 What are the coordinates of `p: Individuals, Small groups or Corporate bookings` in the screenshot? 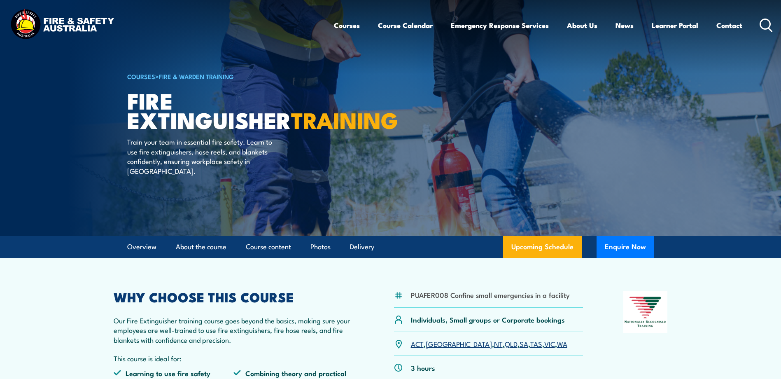 It's located at (488, 319).